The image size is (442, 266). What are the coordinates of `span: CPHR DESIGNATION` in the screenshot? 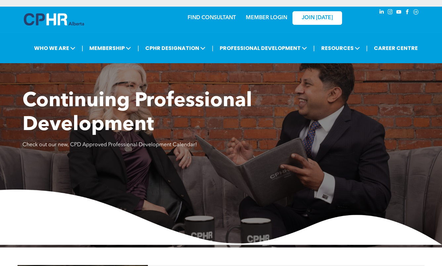 It's located at (175, 48).